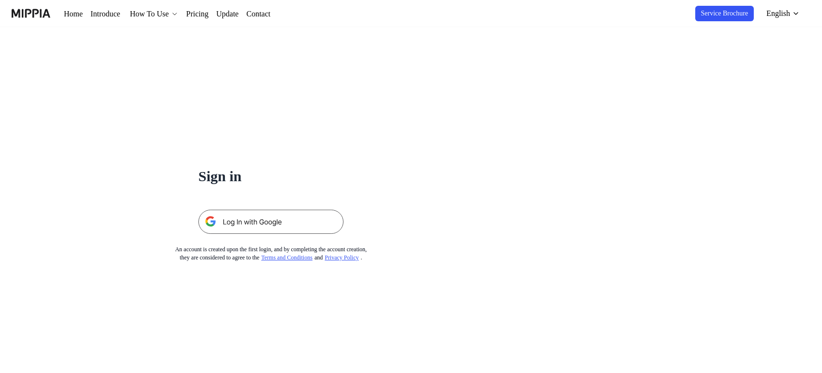  What do you see at coordinates (271, 254) in the screenshot?
I see `div: An account is created upon the first login, and by completing the account creation, they are cons...` at bounding box center [271, 254].